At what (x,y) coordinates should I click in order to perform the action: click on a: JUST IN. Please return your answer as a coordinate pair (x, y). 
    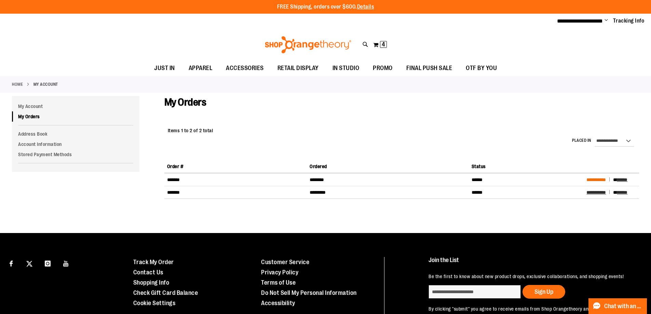
    Looking at the image, I should click on (164, 68).